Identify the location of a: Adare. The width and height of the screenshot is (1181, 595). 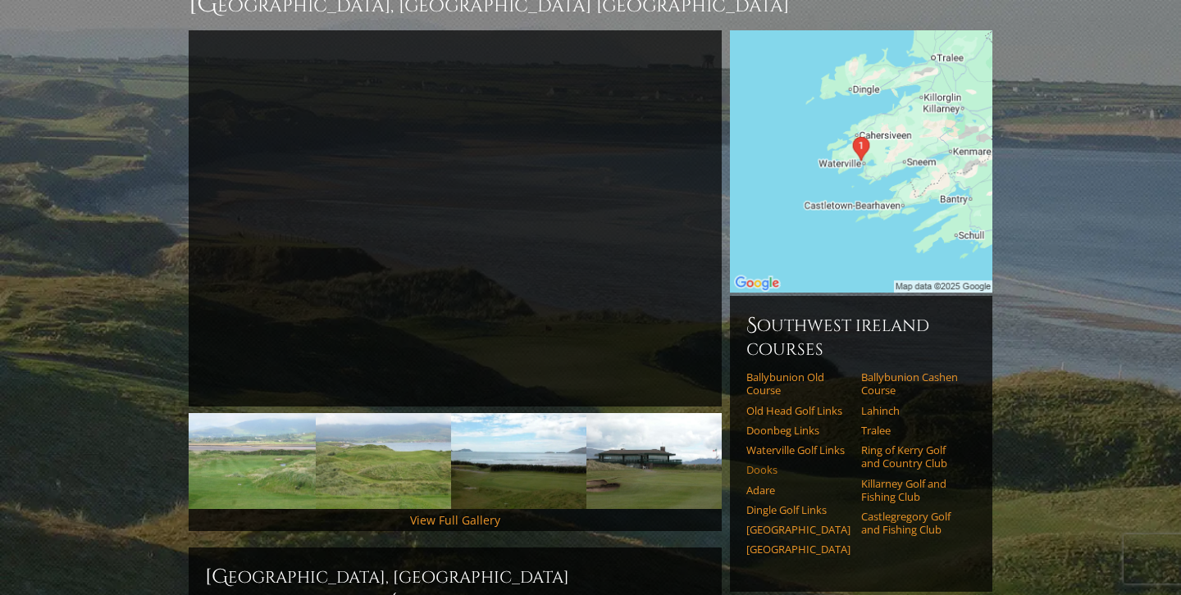
(798, 490).